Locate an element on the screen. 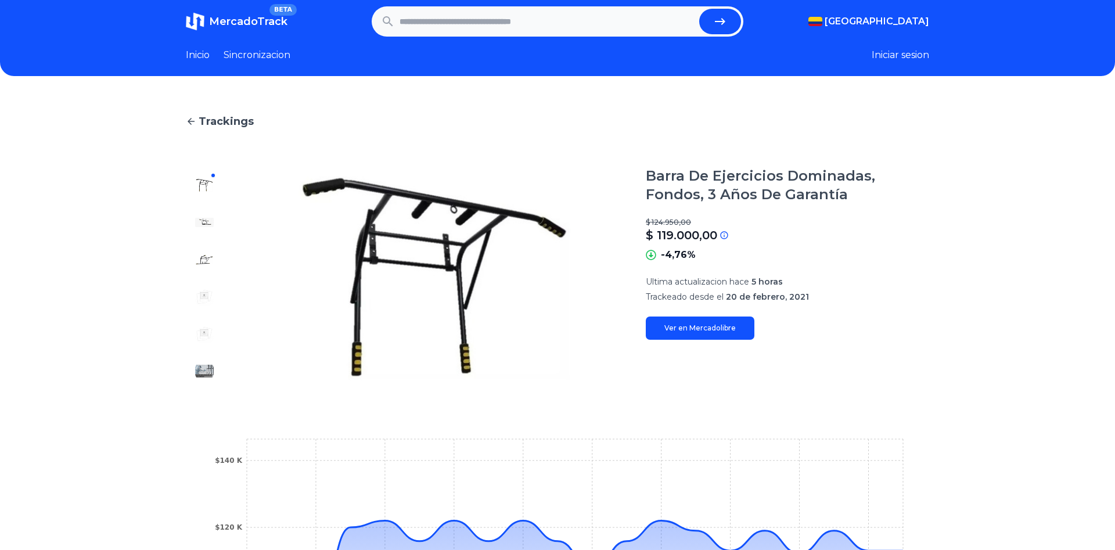 This screenshot has height=550, width=1115. a: MercadoTrackBETA is located at coordinates (236, 21).